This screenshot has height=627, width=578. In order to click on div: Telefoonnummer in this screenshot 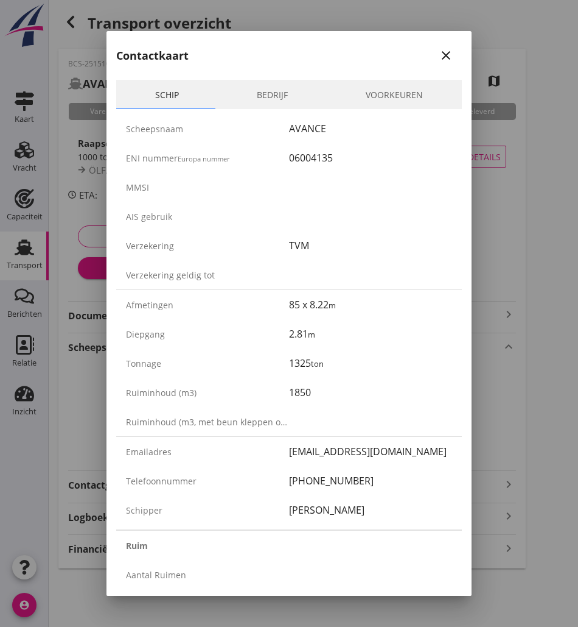, I will do `click(208, 480)`.